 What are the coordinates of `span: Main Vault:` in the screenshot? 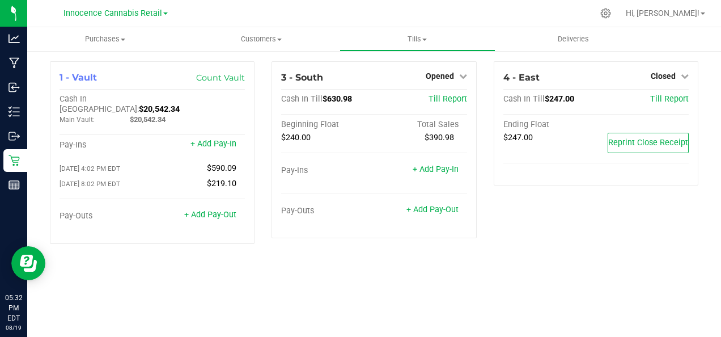 It's located at (77, 120).